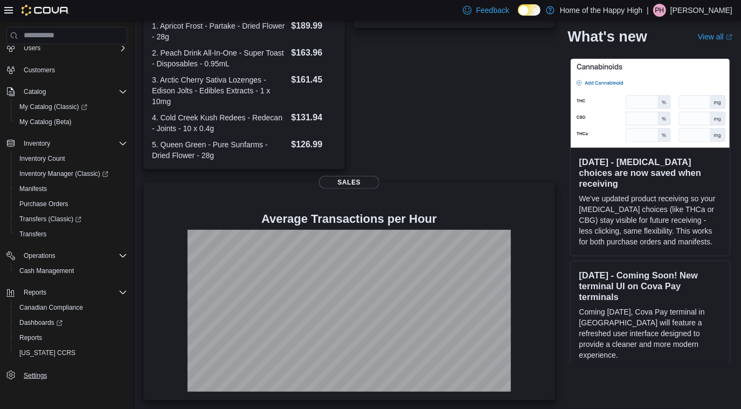 Image resolution: width=741 pixels, height=409 pixels. What do you see at coordinates (313, 145) in the screenshot?
I see `dd: $126.99` at bounding box center [313, 145].